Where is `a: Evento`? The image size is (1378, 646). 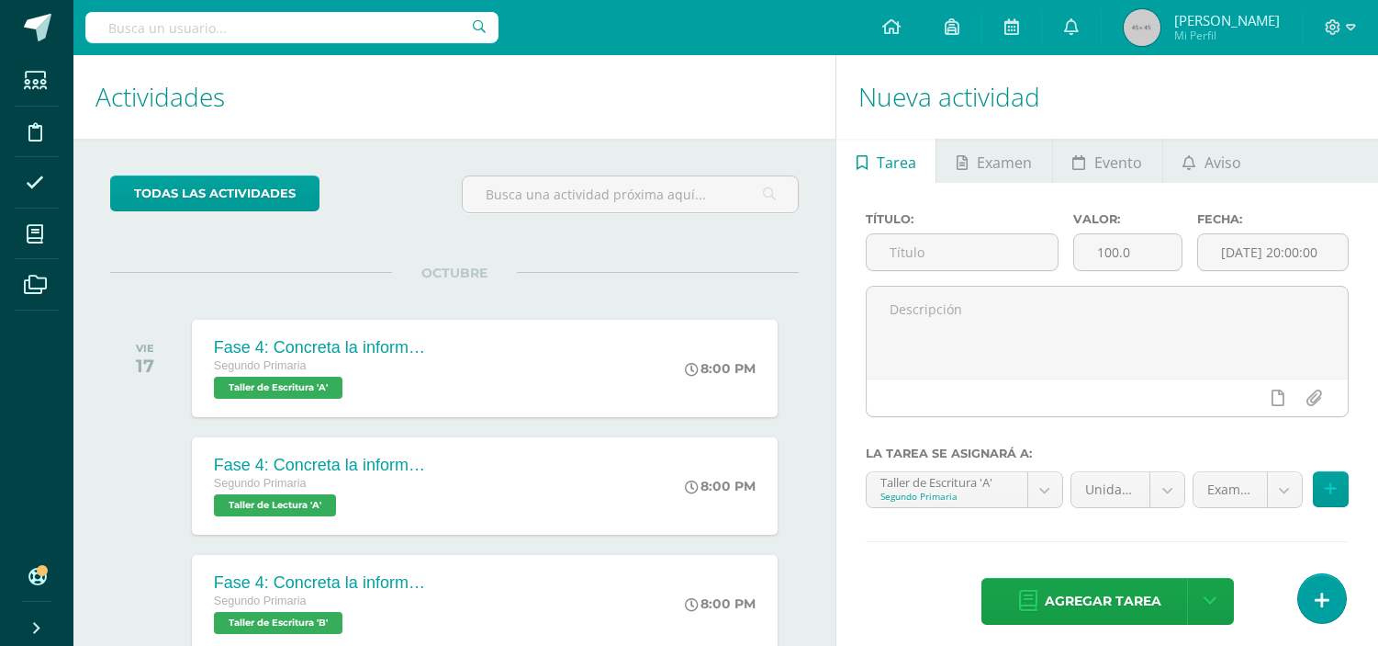 a: Evento is located at coordinates (1107, 161).